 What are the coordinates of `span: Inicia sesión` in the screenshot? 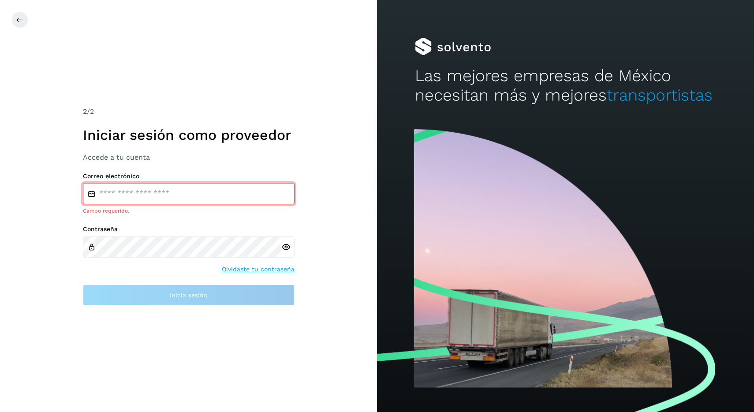 It's located at (188, 295).